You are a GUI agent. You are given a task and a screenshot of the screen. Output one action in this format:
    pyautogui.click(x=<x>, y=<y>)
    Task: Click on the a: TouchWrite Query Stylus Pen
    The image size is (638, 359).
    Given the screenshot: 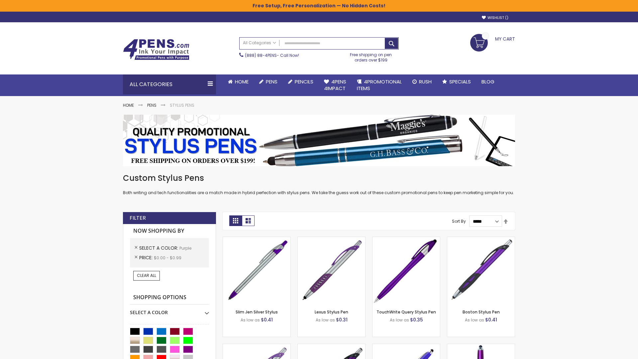 What is the action you would take?
    pyautogui.click(x=406, y=312)
    